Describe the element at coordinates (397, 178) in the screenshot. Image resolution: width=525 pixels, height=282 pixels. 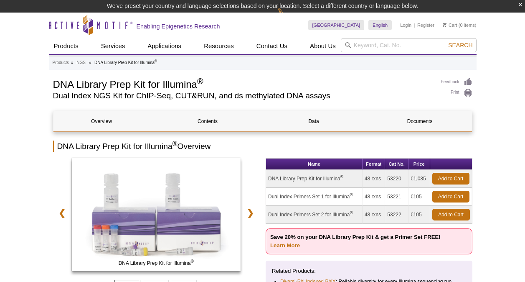
I see `td: 53220` at that location.